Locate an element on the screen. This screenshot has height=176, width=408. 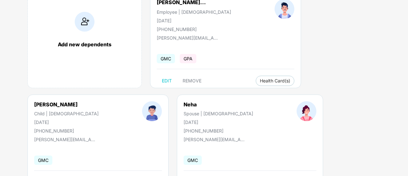
button: EDIT is located at coordinates (167, 81).